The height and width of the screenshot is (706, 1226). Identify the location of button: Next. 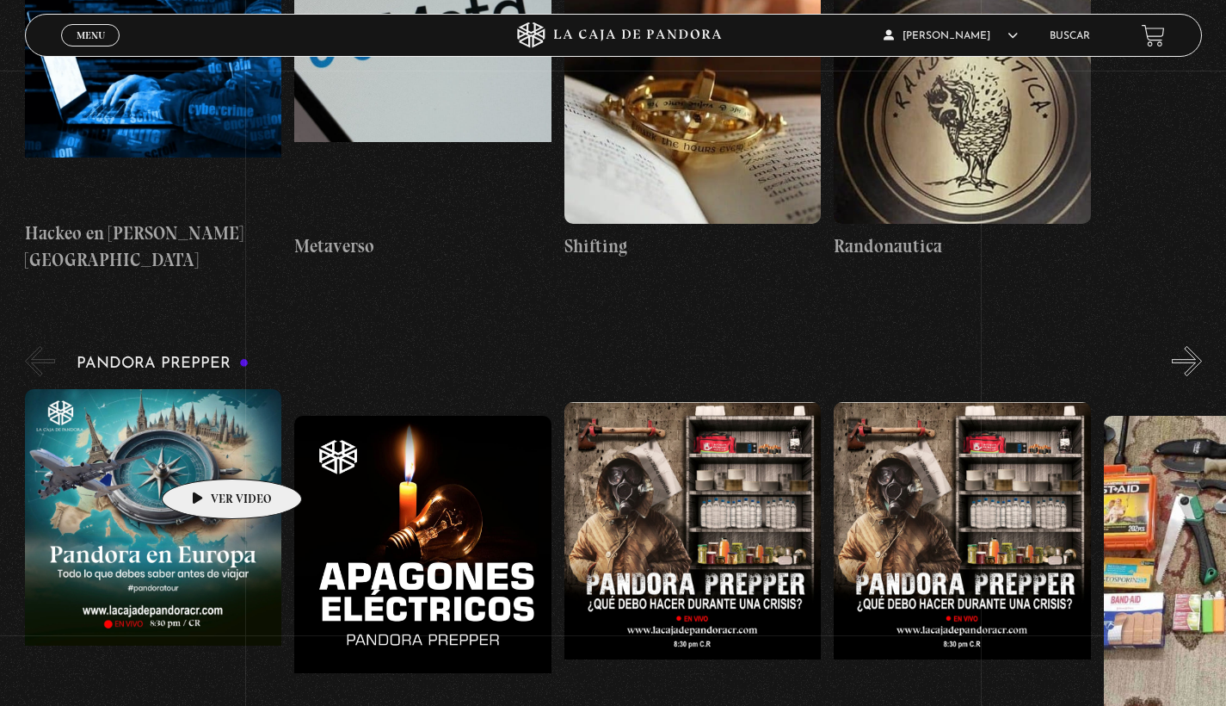
(1187, 361).